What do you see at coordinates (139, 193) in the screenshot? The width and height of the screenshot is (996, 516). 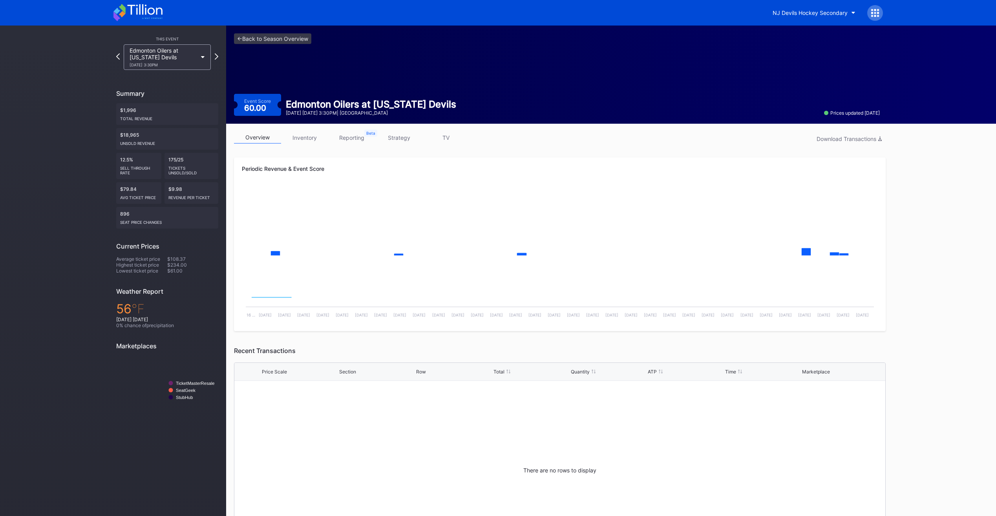 I see `div: $79.84` at bounding box center [139, 193].